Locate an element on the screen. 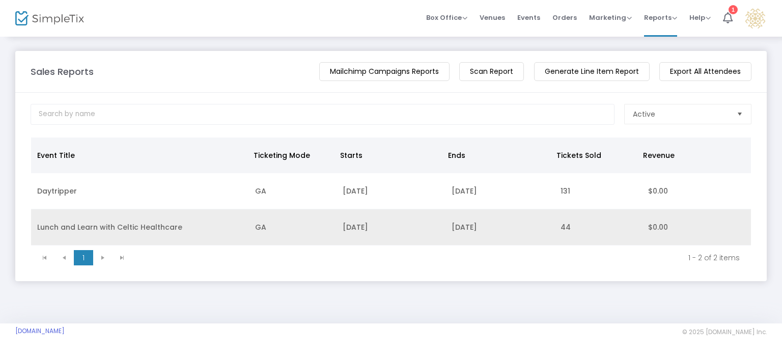  span: Revenue is located at coordinates (659, 155).